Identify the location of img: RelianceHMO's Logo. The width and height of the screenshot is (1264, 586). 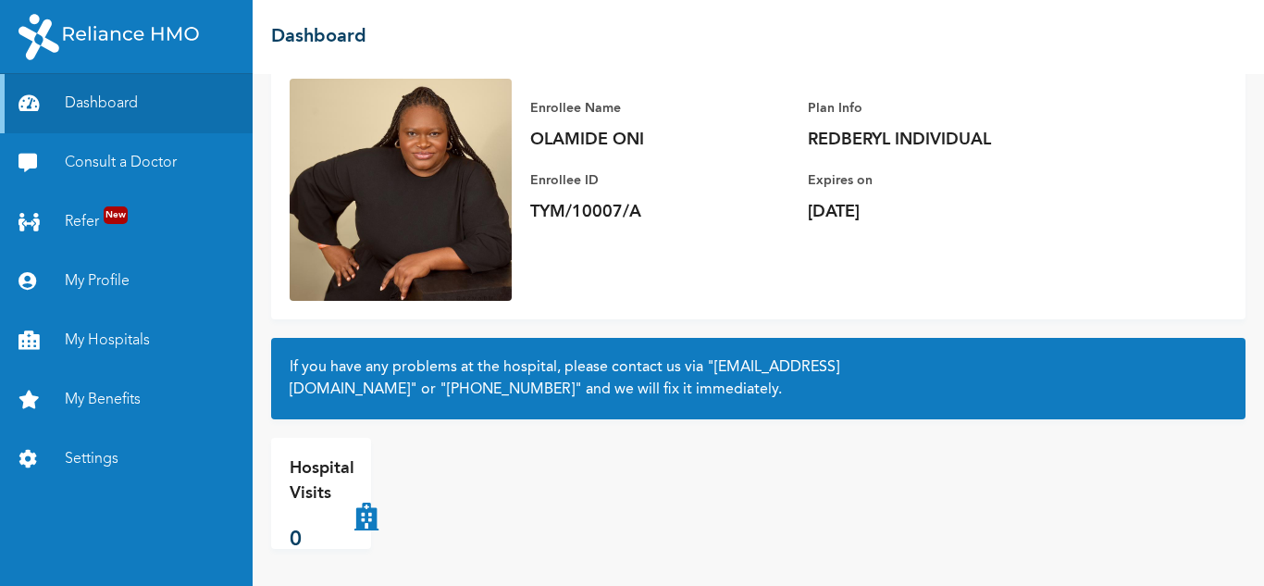
(108, 37).